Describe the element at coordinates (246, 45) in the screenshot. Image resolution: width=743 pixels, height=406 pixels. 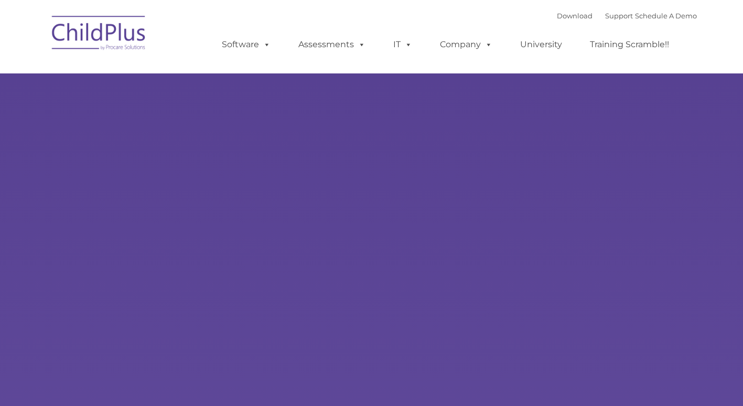
I see `a: Software` at that location.